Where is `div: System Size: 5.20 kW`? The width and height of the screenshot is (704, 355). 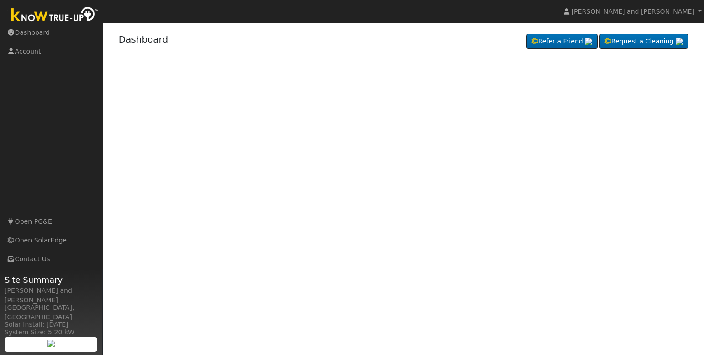
div: System Size: 5.20 kW is located at coordinates (51, 332).